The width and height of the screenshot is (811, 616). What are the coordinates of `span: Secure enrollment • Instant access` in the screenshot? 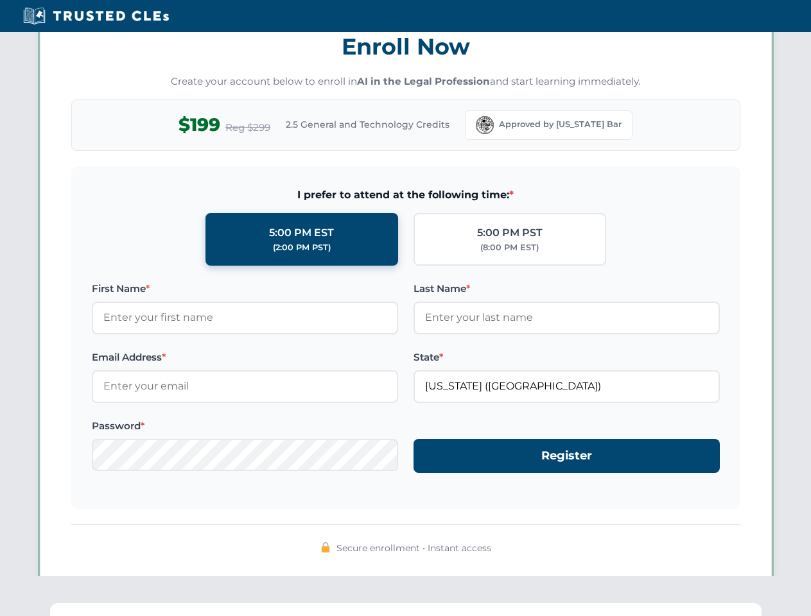 It's located at (413, 548).